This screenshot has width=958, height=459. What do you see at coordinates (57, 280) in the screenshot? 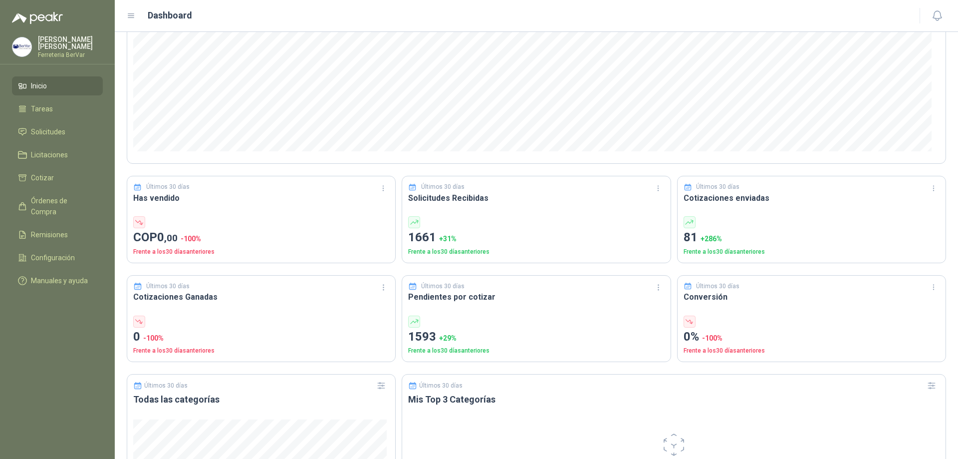
I see `a: Manuales y ayuda` at bounding box center [57, 280].